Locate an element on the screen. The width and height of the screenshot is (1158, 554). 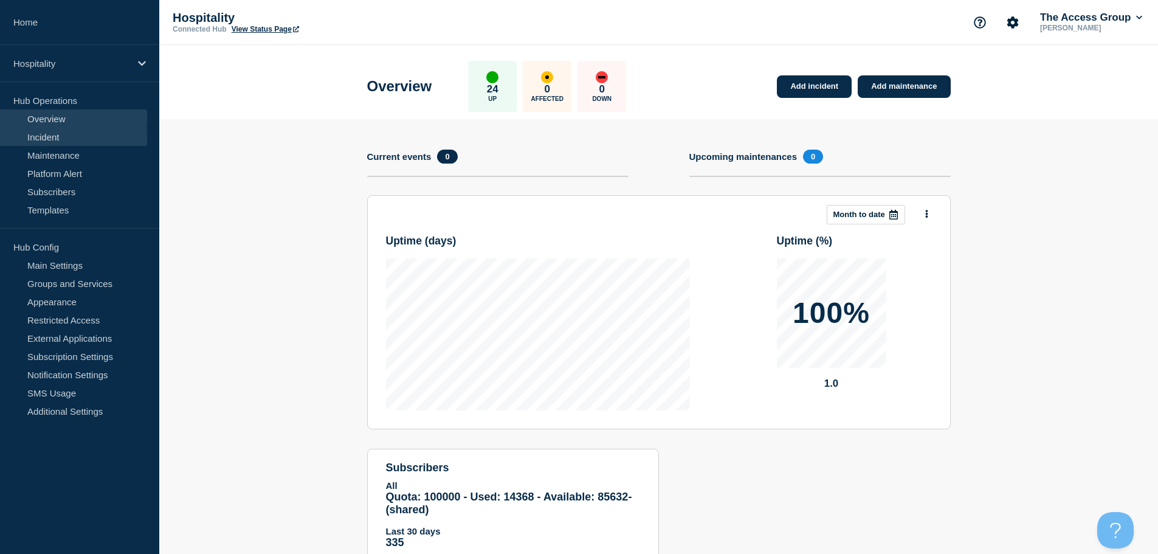
p: Down is located at coordinates (602, 98).